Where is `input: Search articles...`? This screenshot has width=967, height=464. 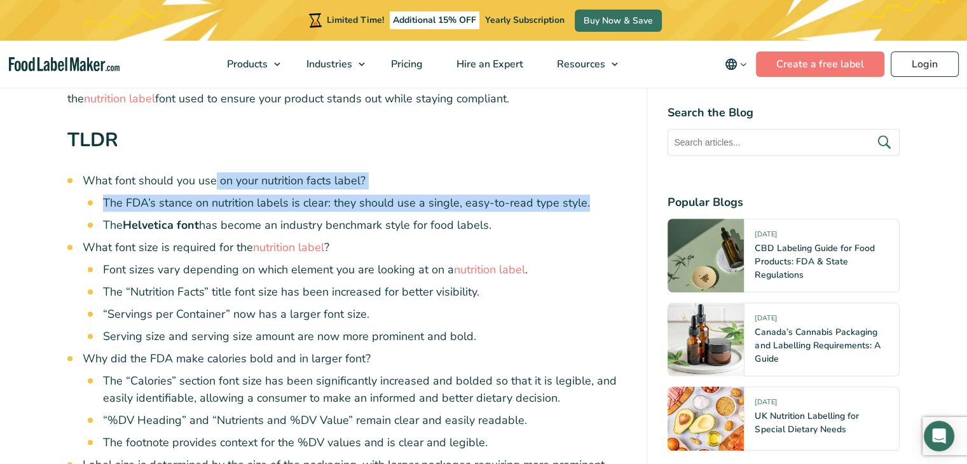 input: Search articles... is located at coordinates (783, 142).